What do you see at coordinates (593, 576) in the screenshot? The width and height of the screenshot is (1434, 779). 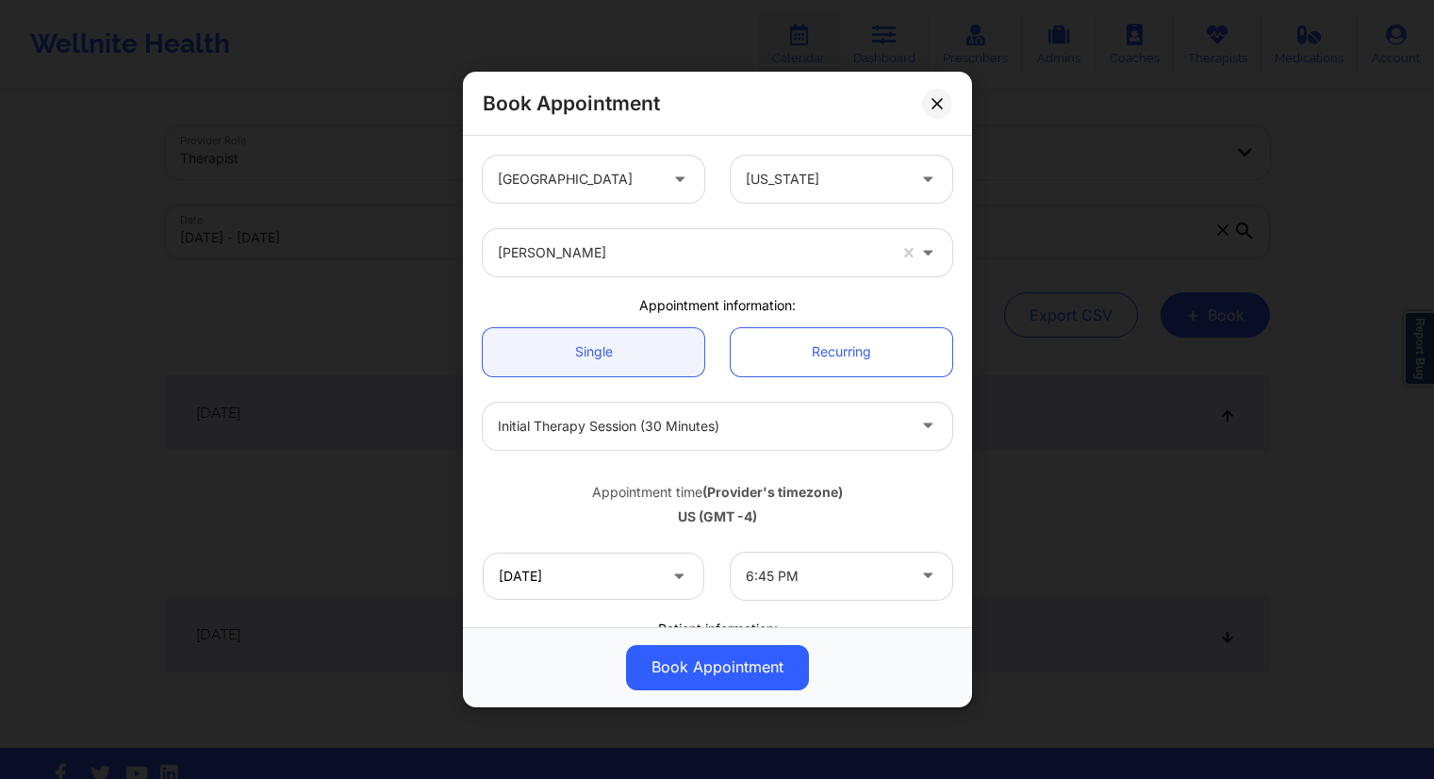 I see `input: MM/DD/YYYY` at bounding box center [593, 576].